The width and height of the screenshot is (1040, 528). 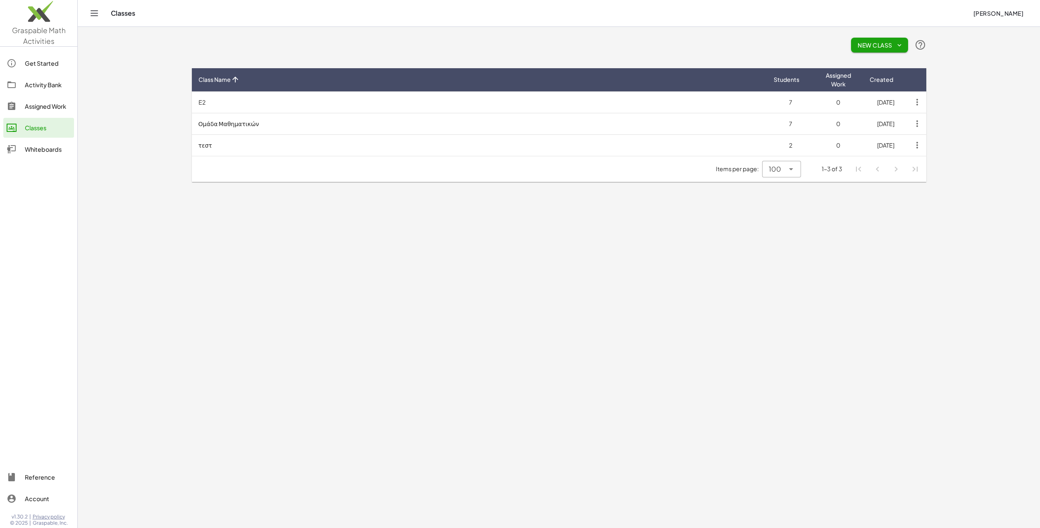 What do you see at coordinates (479, 124) in the screenshot?
I see `td: Ομάδα Μαθηματικών` at bounding box center [479, 124].